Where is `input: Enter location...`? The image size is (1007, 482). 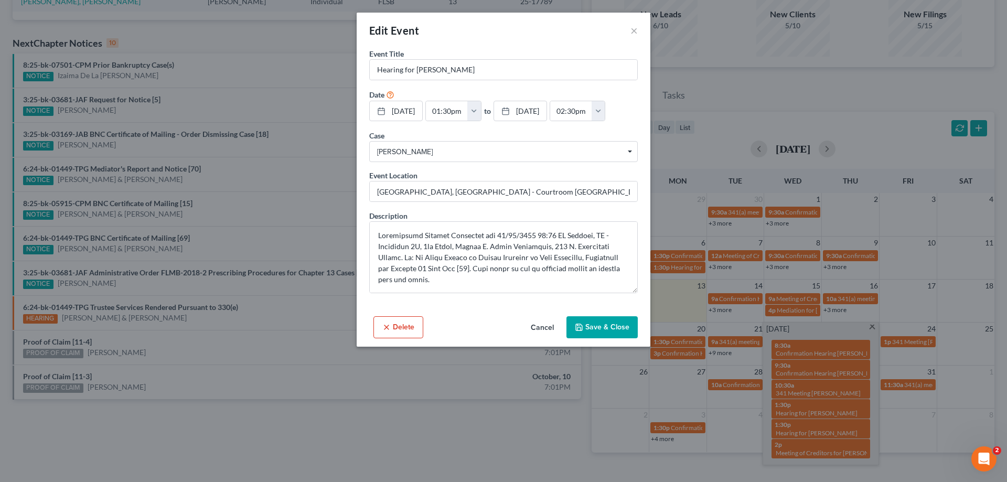 input: Enter location... is located at coordinates (503, 191).